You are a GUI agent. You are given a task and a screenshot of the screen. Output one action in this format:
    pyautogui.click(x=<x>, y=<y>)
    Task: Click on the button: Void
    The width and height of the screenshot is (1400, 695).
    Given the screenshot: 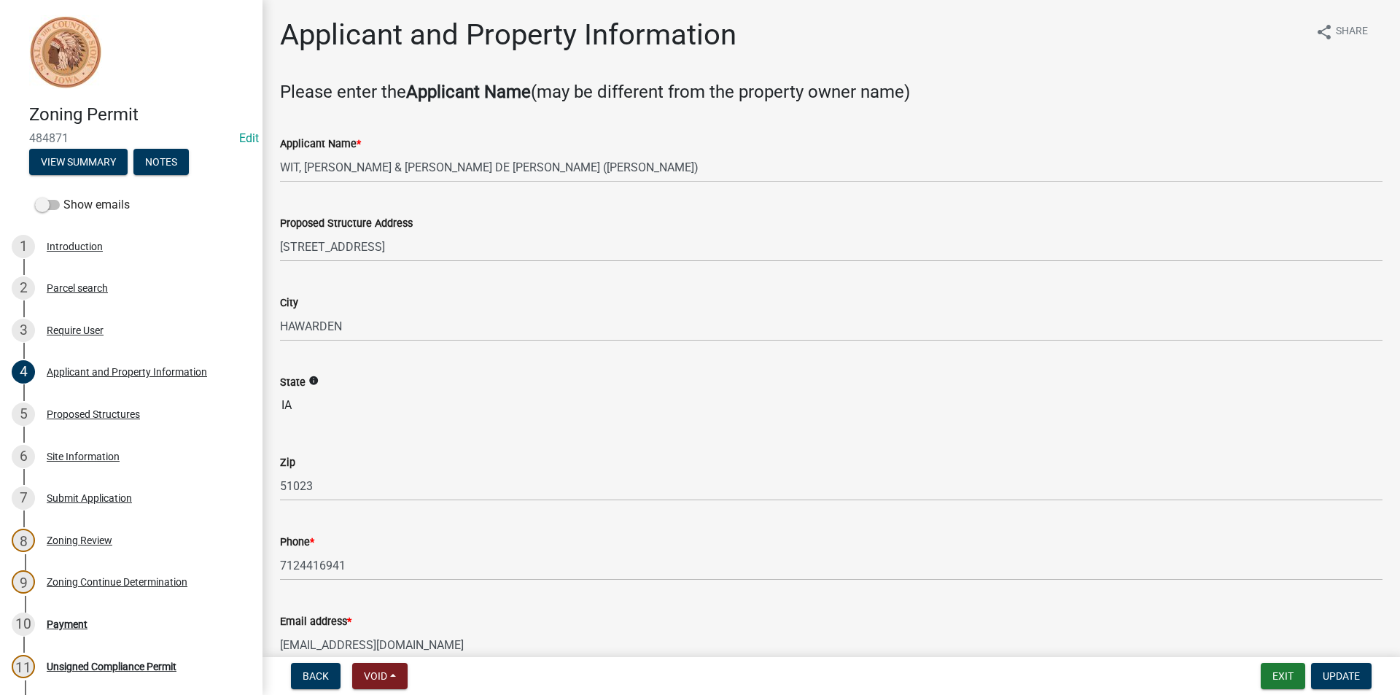 What is the action you would take?
    pyautogui.click(x=380, y=676)
    